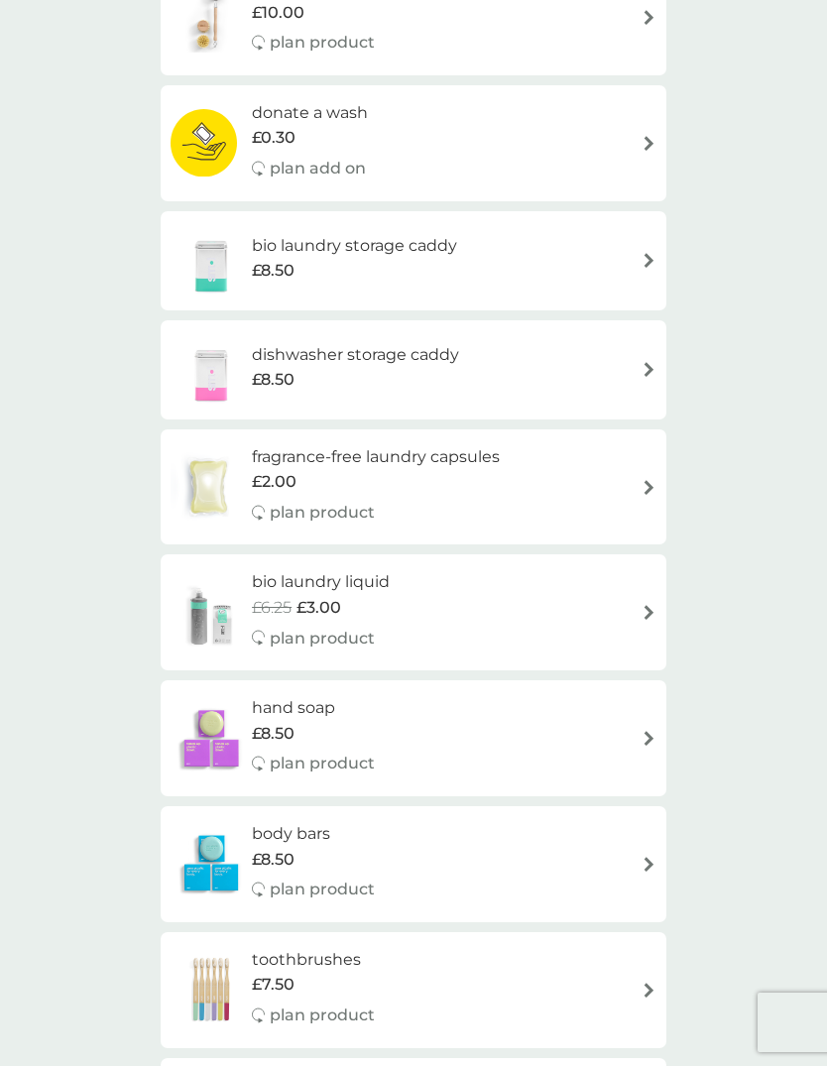 The height and width of the screenshot is (1066, 827). I want to click on h6: hand soap, so click(313, 708).